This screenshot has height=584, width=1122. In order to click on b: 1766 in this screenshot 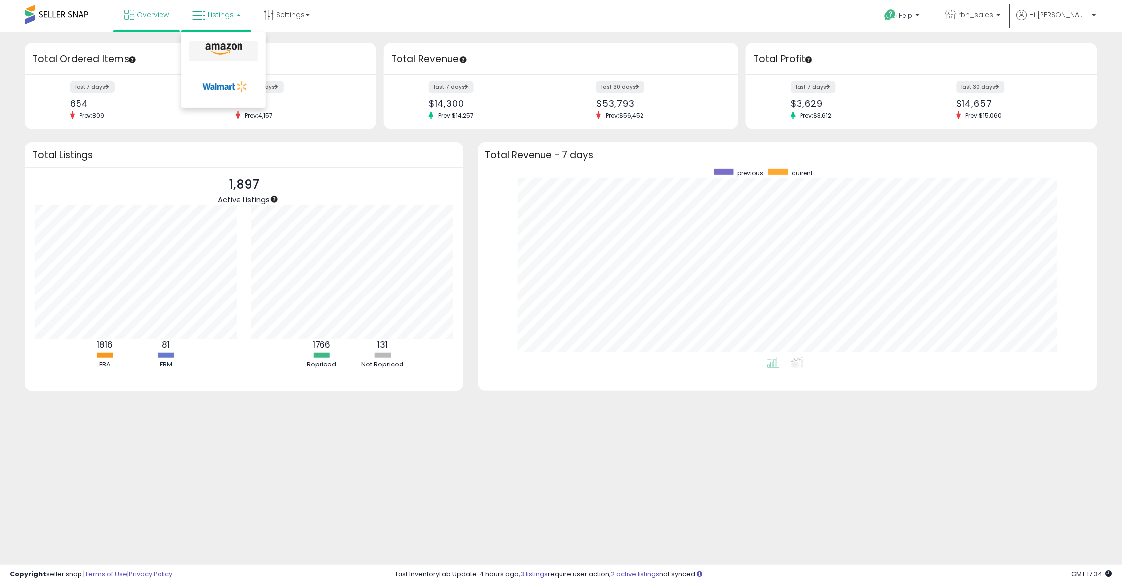, I will do `click(321, 345)`.